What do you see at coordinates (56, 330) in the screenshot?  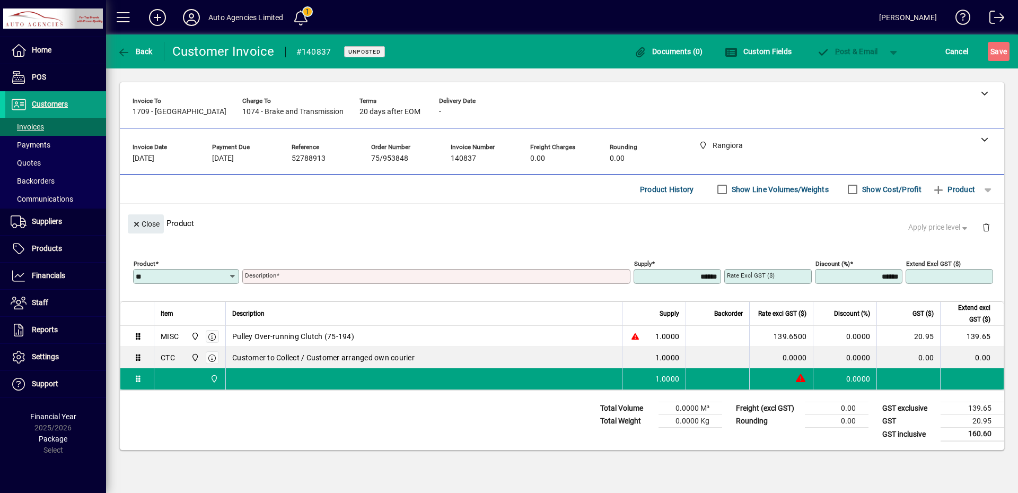 I see `a: Reports` at bounding box center [56, 330].